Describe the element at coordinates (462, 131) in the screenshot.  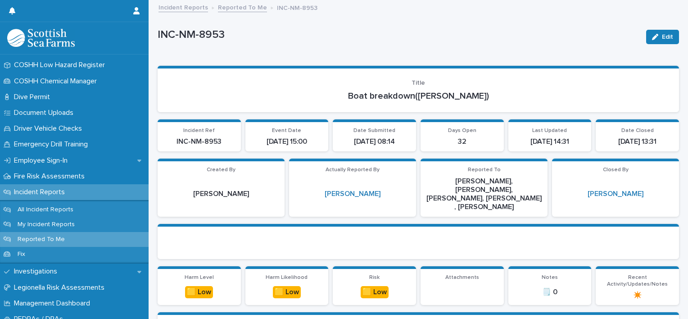
I see `span: Days Open` at that location.